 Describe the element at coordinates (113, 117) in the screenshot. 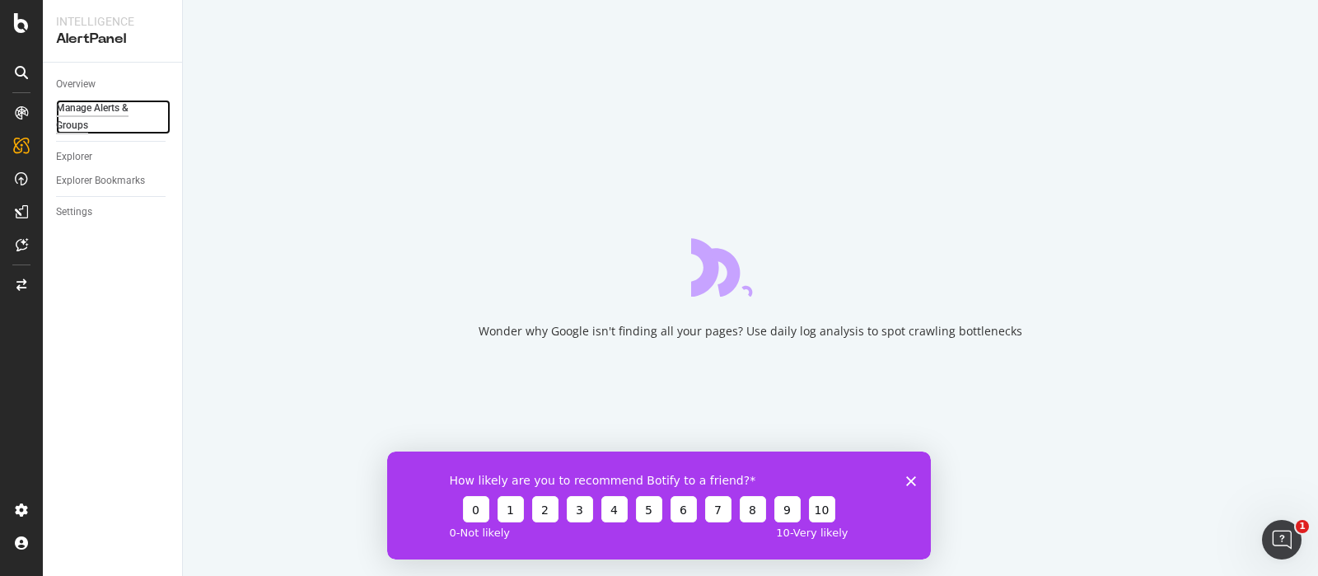

I see `a: Manage Alerts & Groups` at that location.